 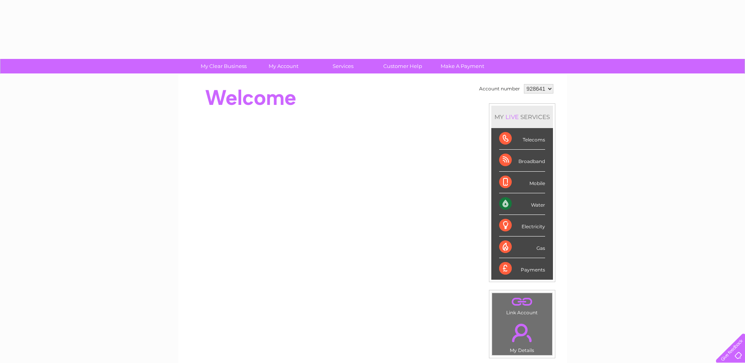 I want to click on div: Gas, so click(x=522, y=247).